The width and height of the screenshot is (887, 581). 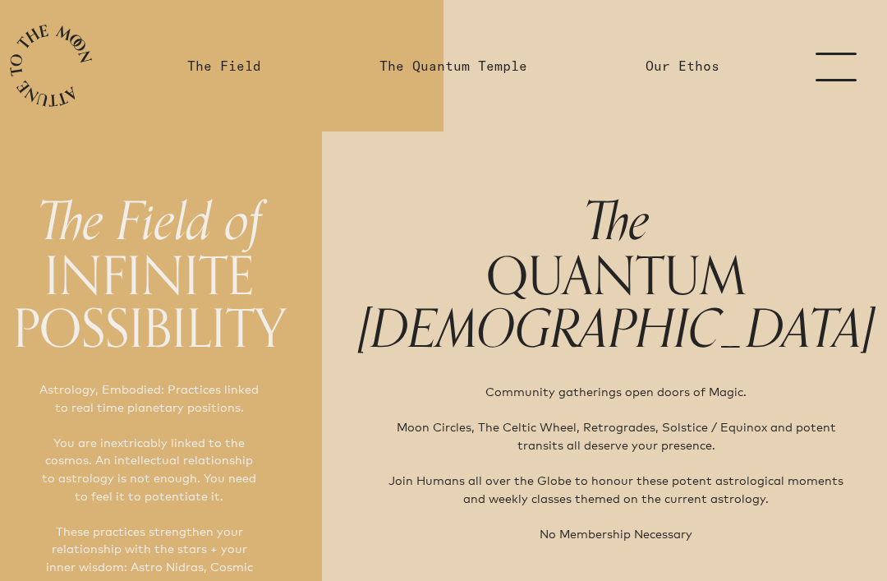 I want to click on span: The Field of, so click(x=149, y=222).